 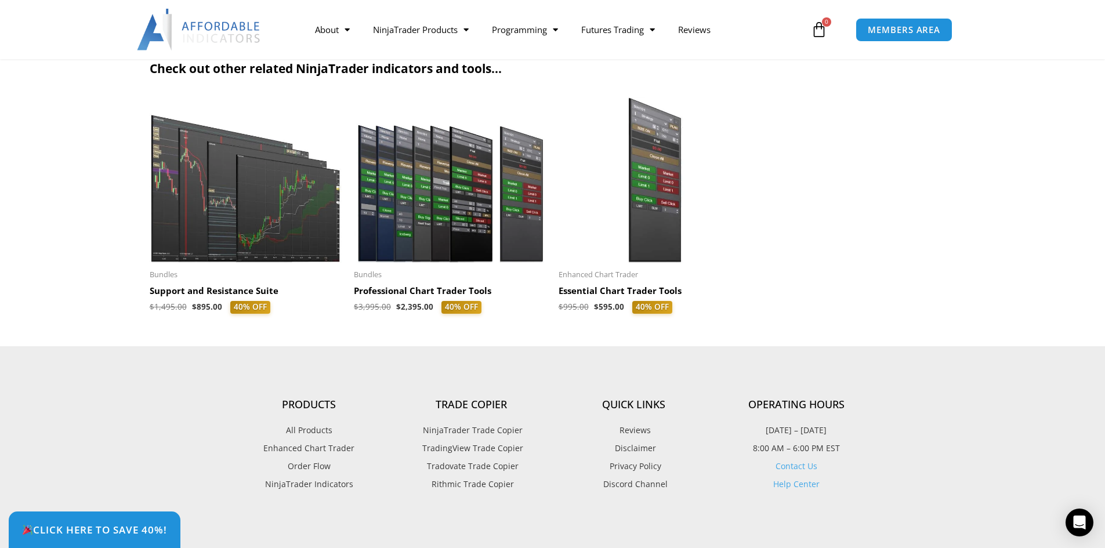 What do you see at coordinates (450, 291) in the screenshot?
I see `h2: Professional Chart Trader Tools` at bounding box center [450, 291].